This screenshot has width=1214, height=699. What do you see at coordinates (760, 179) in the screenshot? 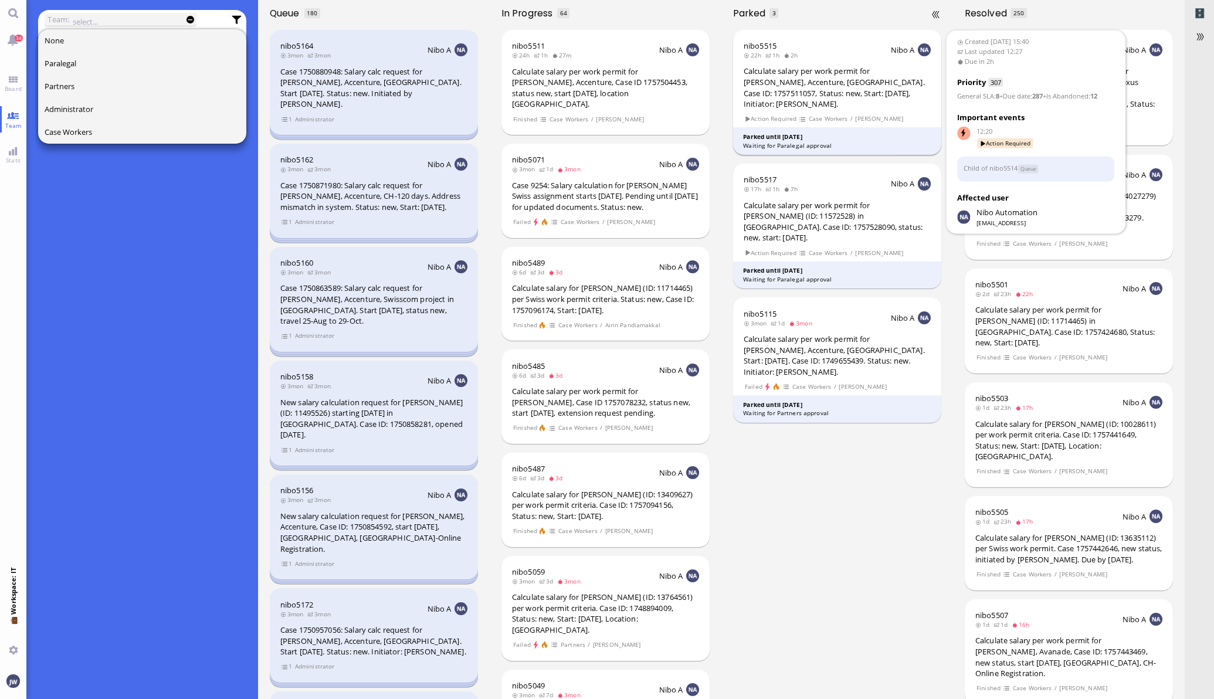
I see `a: nibo5517` at bounding box center [760, 179].